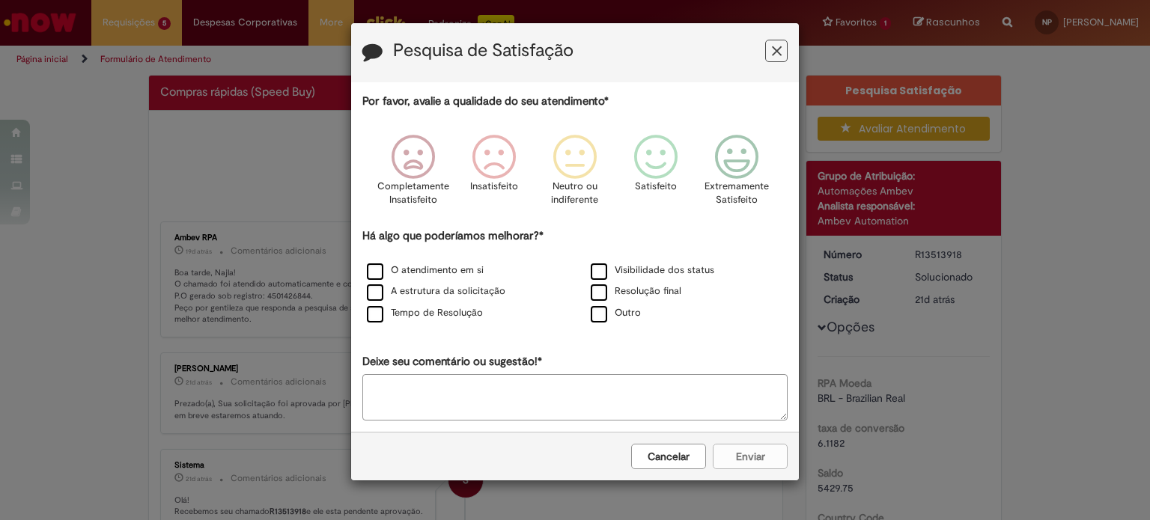  I want to click on label: Visibilidade dos status, so click(652, 270).